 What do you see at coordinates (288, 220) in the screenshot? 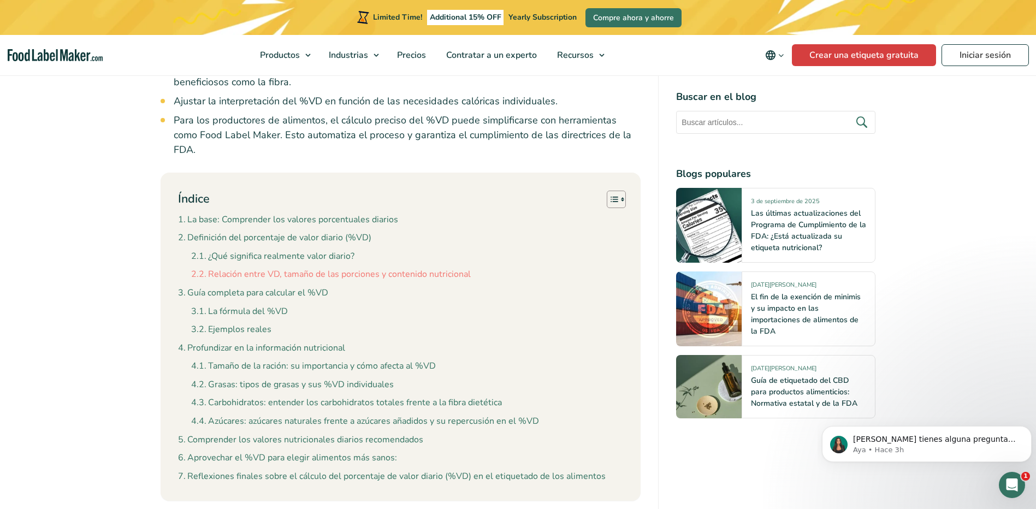
I see `a: La base: Comprender los valores porcentuales diarios` at bounding box center [288, 220].